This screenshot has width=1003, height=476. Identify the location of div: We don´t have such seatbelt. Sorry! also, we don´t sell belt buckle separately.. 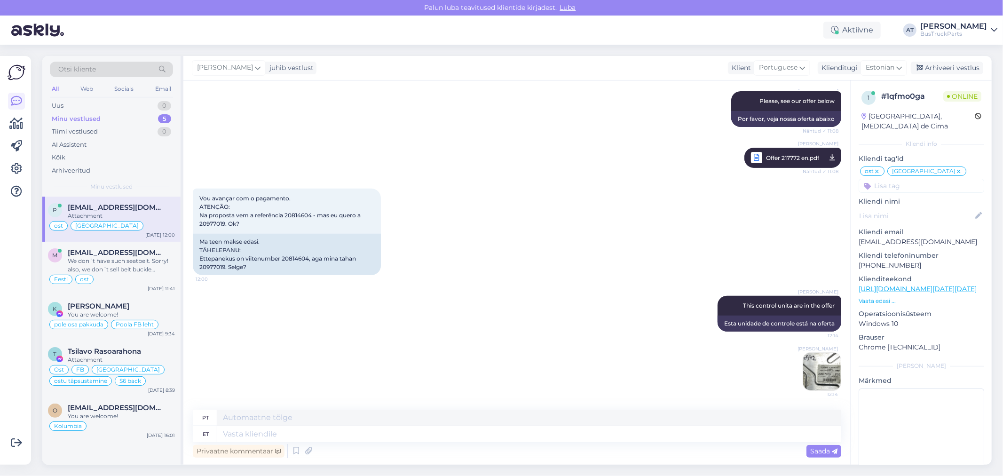
(121, 265).